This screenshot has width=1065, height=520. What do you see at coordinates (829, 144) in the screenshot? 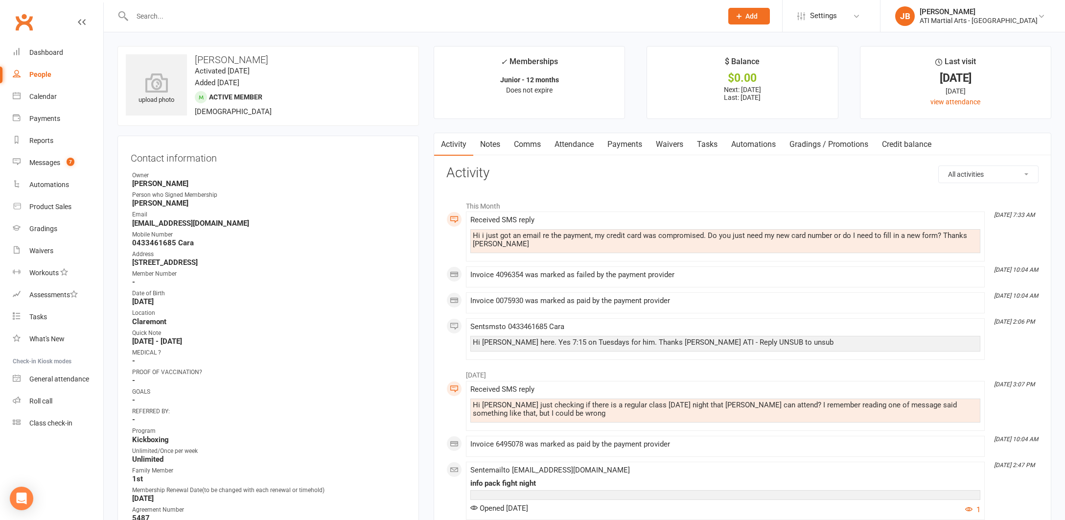
I see `a: Gradings / Promotions` at bounding box center [829, 144].